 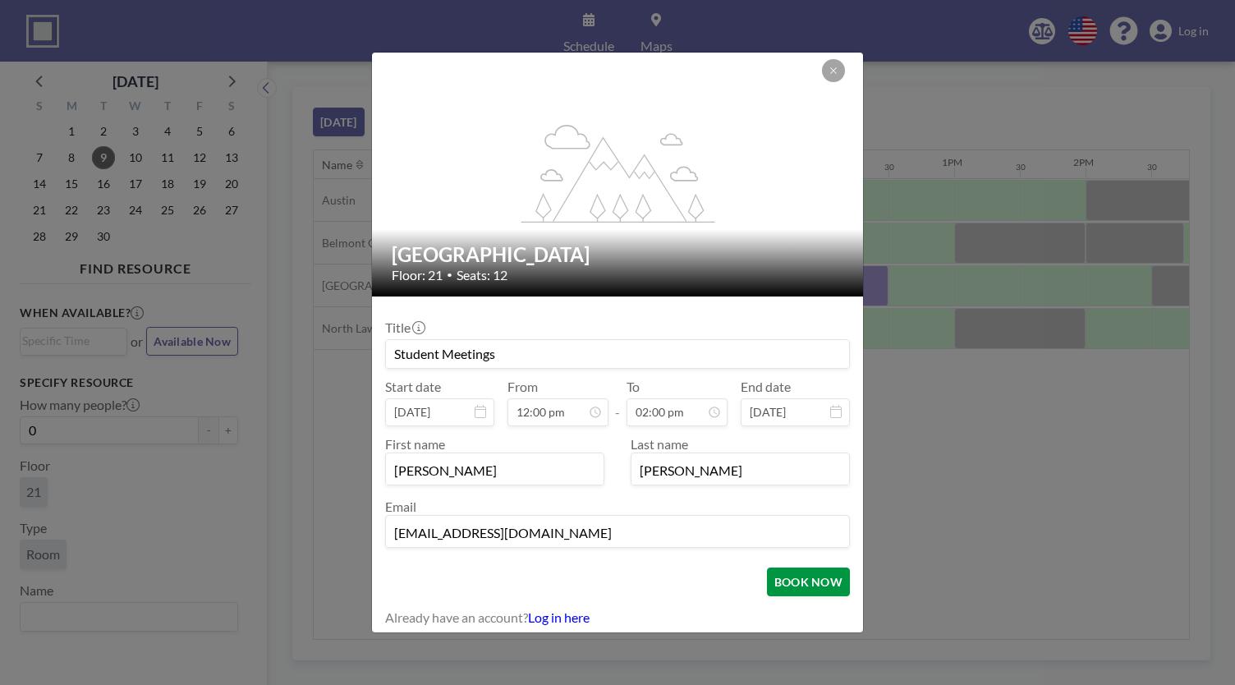 What do you see at coordinates (558, 617) in the screenshot?
I see `a: Log in here` at bounding box center [558, 617].